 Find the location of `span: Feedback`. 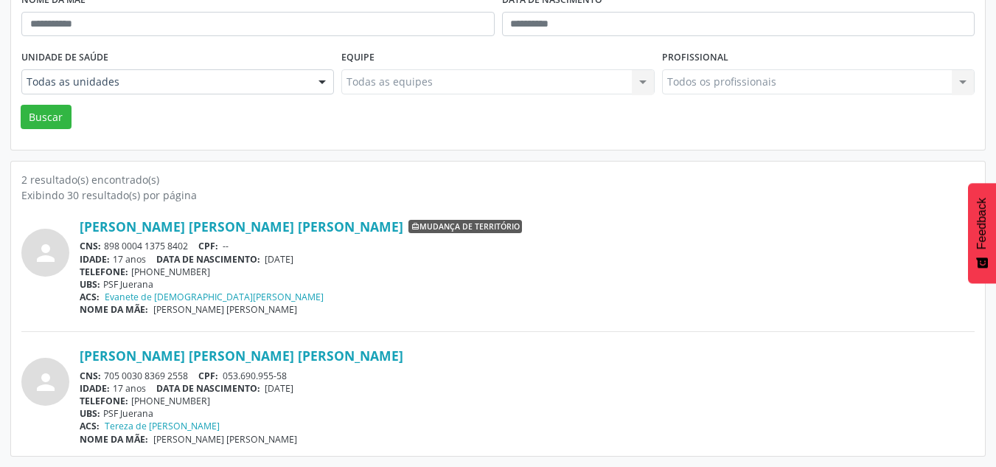

span: Feedback is located at coordinates (982, 223).